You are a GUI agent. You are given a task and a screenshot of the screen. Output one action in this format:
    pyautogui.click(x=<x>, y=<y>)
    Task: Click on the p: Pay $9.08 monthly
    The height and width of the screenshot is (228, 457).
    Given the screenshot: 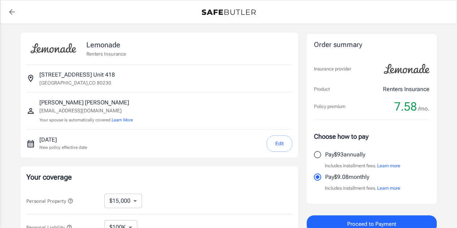 What is the action you would take?
    pyautogui.click(x=347, y=177)
    